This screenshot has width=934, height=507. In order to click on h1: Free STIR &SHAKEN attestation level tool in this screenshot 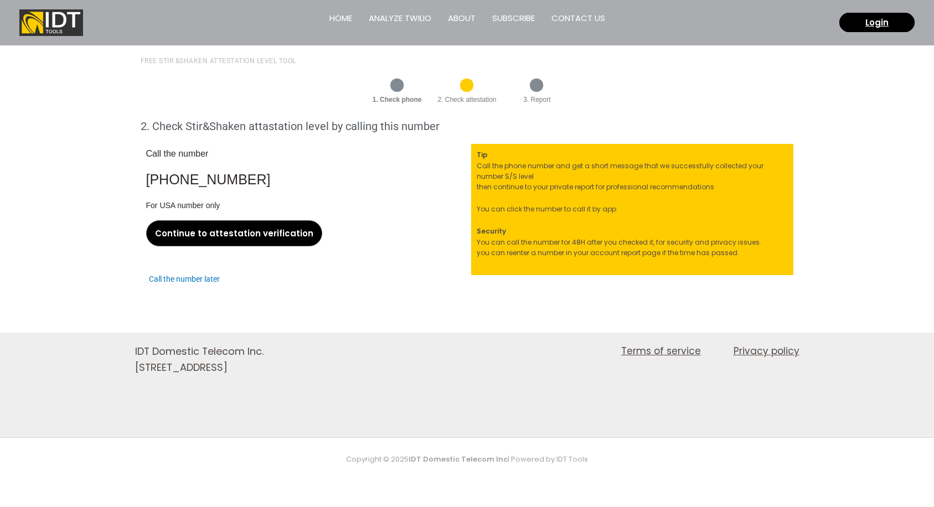, I will do `click(467, 61)`.